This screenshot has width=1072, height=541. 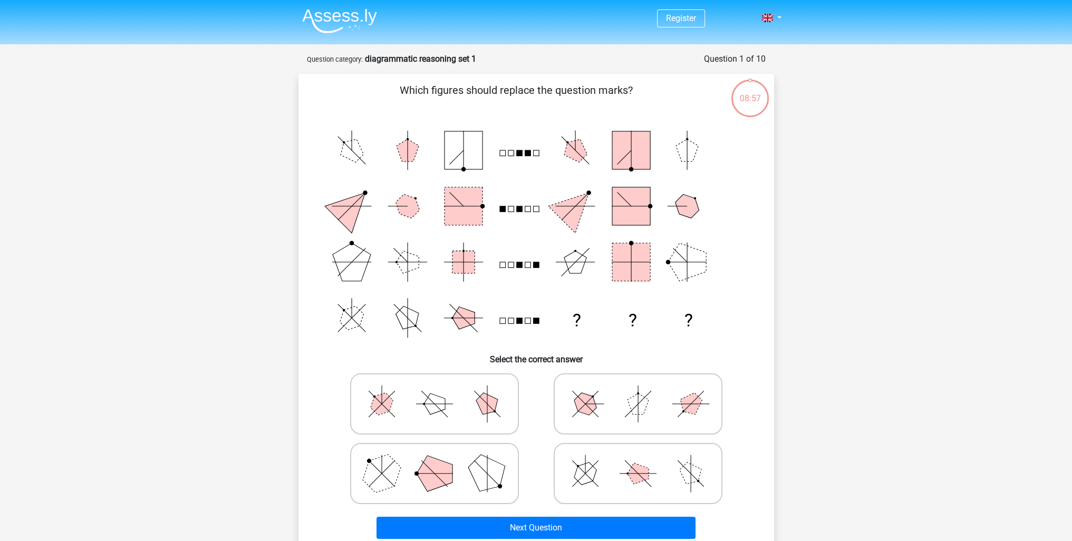 What do you see at coordinates (681, 18) in the screenshot?
I see `a: Register` at bounding box center [681, 18].